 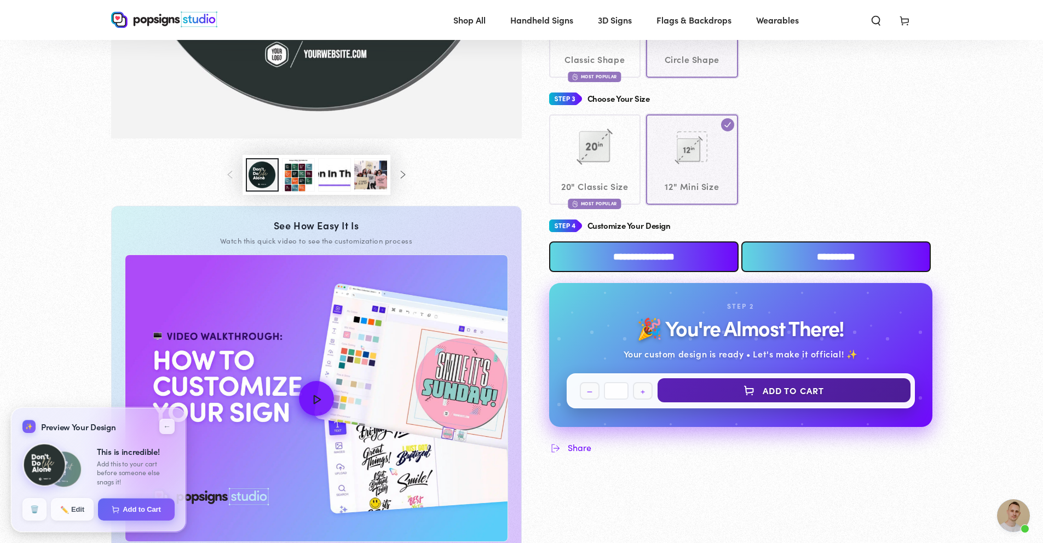 I want to click on span: Share, so click(x=579, y=447).